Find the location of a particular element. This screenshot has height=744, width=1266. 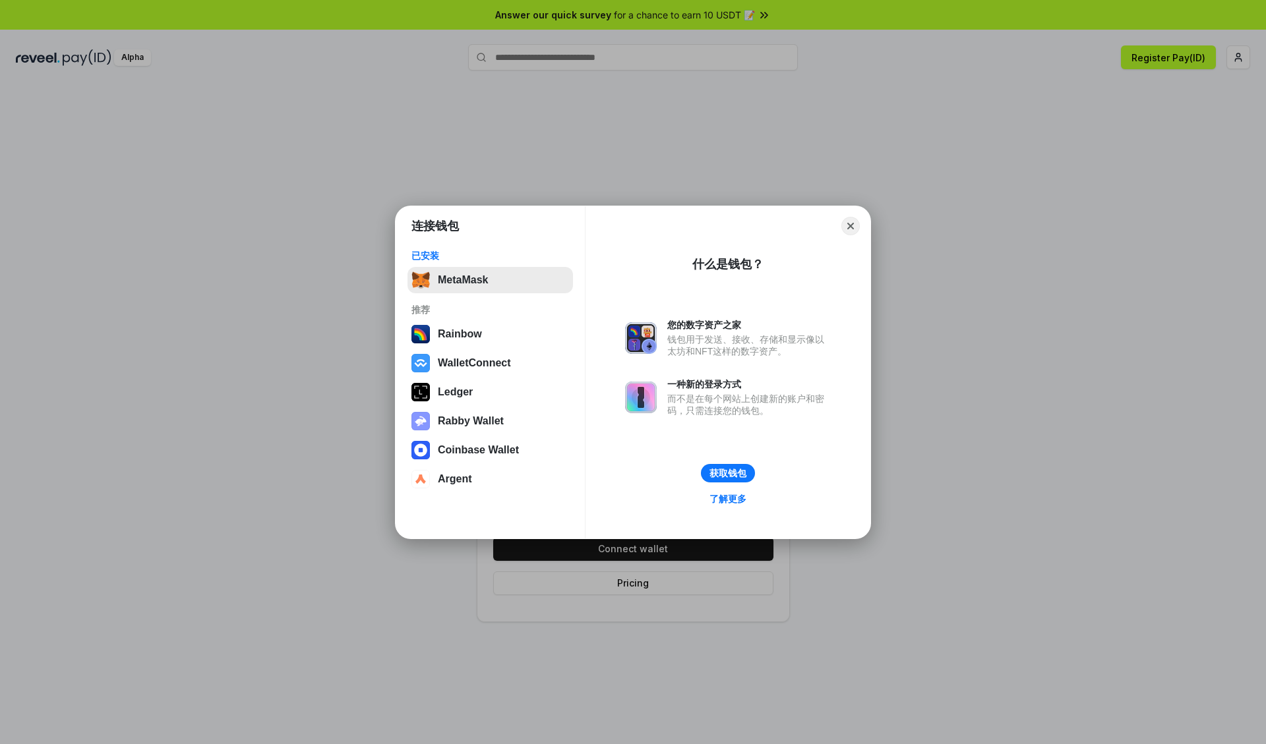

div: 了解更多 is located at coordinates (728, 499).